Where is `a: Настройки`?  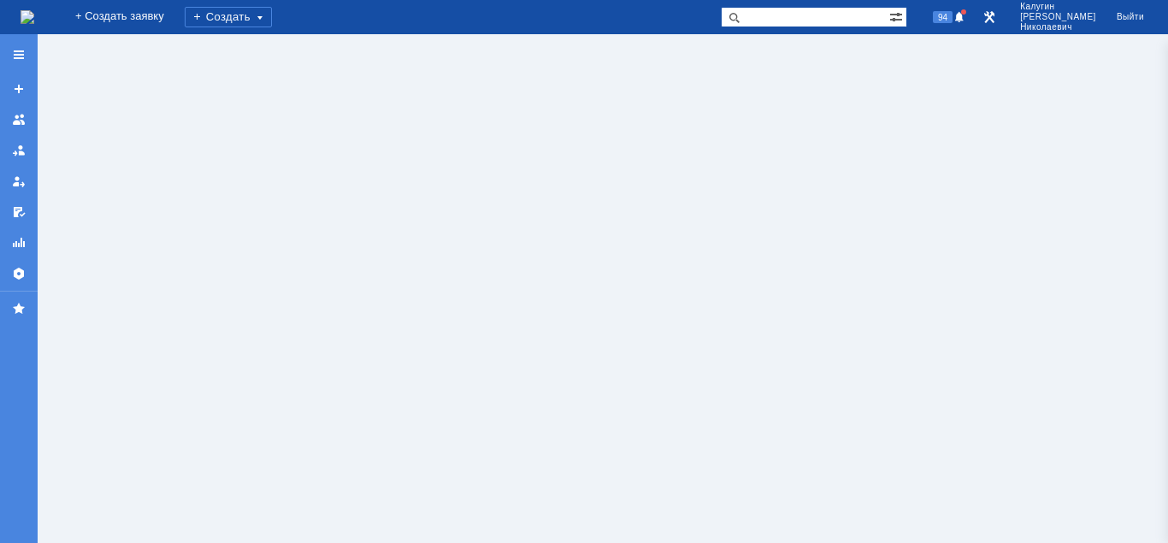
a: Настройки is located at coordinates (19, 274).